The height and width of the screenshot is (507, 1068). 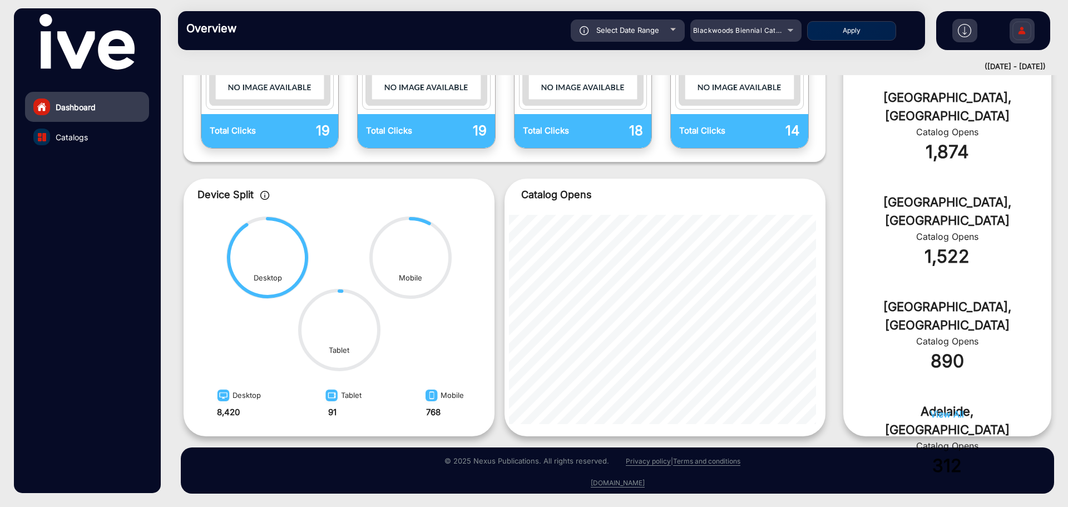 What do you see at coordinates (87, 107) in the screenshot?
I see `a: Dashboard` at bounding box center [87, 107].